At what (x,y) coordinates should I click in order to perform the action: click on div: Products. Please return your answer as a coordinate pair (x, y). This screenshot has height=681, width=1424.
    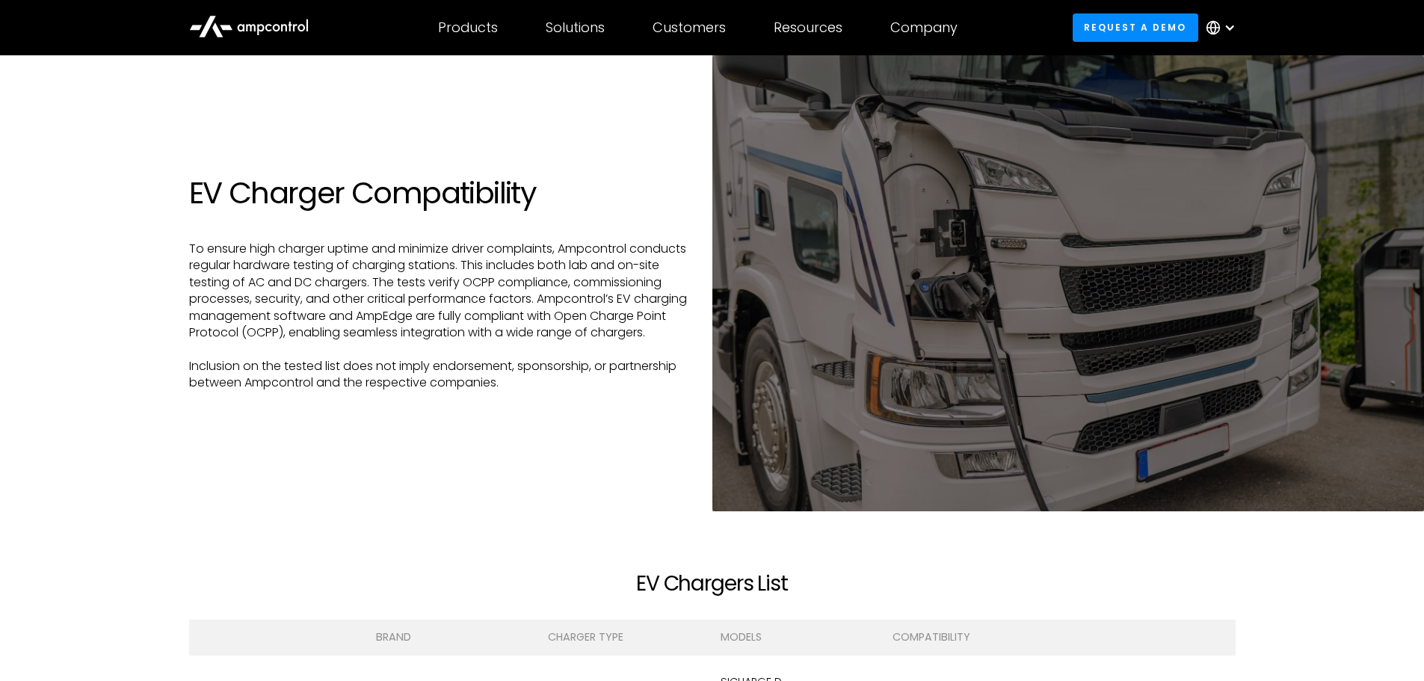
    Looking at the image, I should click on (468, 28).